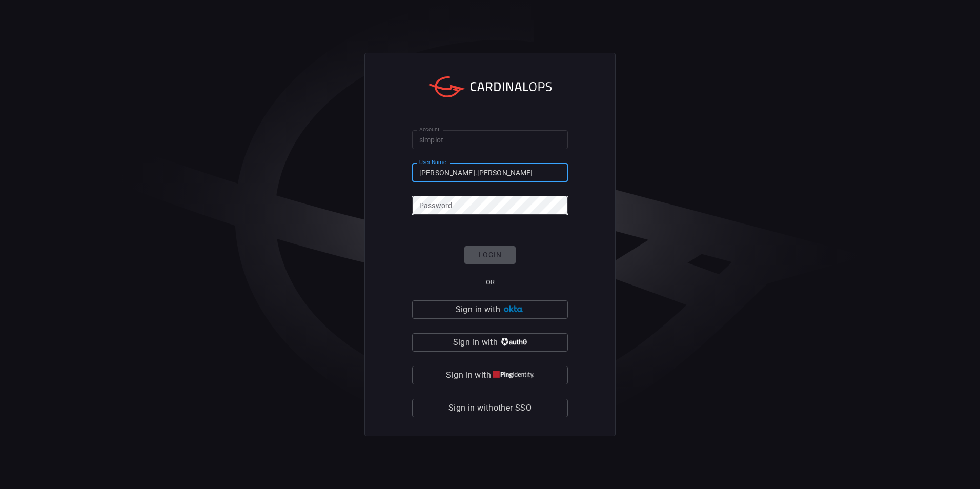 The height and width of the screenshot is (489, 980). What do you see at coordinates (433, 162) in the screenshot?
I see `label: User Name` at bounding box center [433, 162].